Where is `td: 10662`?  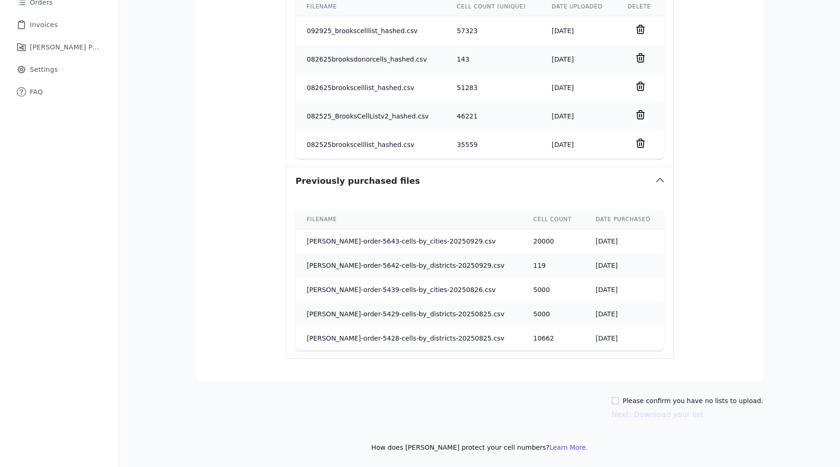 td: 10662 is located at coordinates (553, 338).